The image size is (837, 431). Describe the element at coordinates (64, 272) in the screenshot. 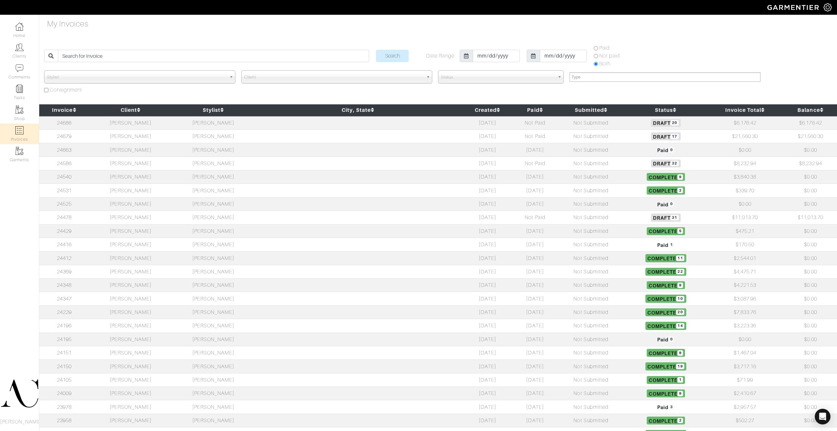

I see `a: 24369` at that location.